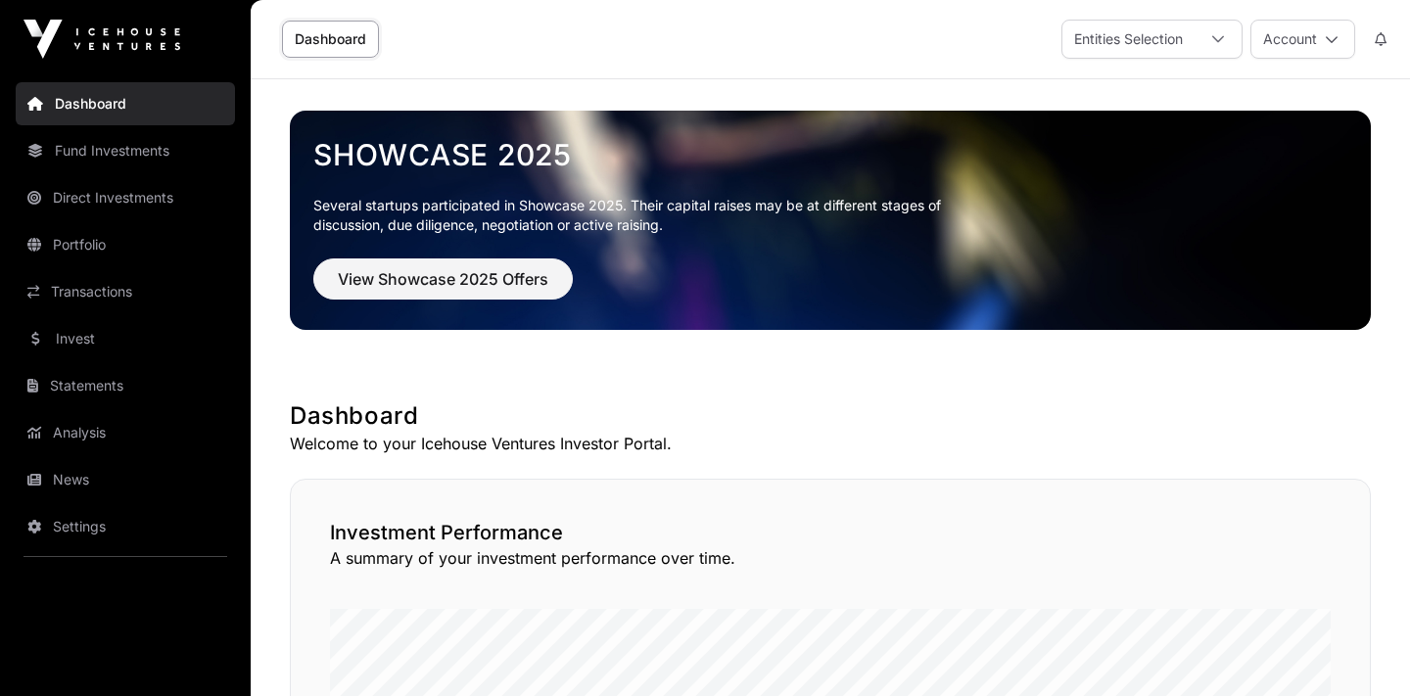 This screenshot has height=696, width=1410. Describe the element at coordinates (125, 433) in the screenshot. I see `a: Analysis` at that location.